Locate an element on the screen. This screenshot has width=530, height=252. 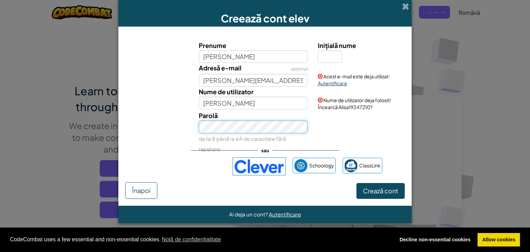
small: de la 8 până la 64 de caractere fără repetare is located at coordinates (242, 144).